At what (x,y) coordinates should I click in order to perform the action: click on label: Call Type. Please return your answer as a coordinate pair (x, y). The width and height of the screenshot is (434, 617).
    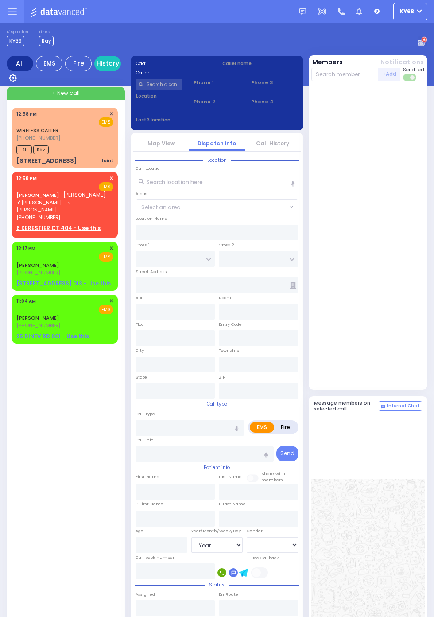
    Looking at the image, I should click on (145, 414).